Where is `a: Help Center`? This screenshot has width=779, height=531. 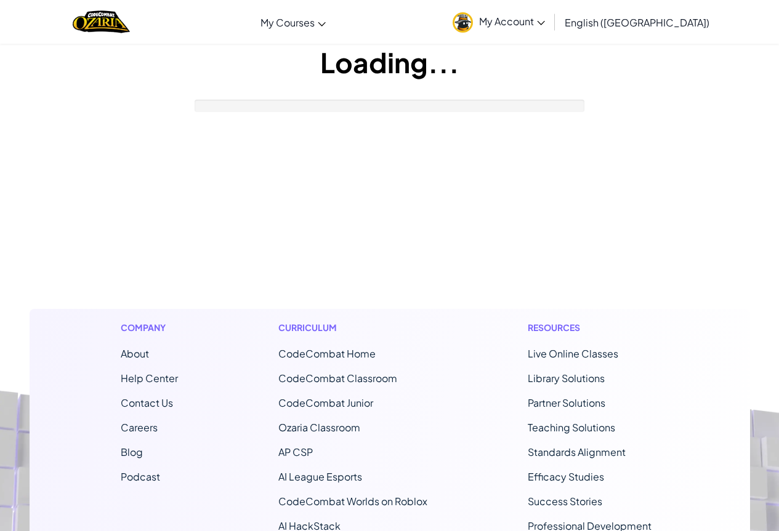
a: Help Center is located at coordinates (149, 378).